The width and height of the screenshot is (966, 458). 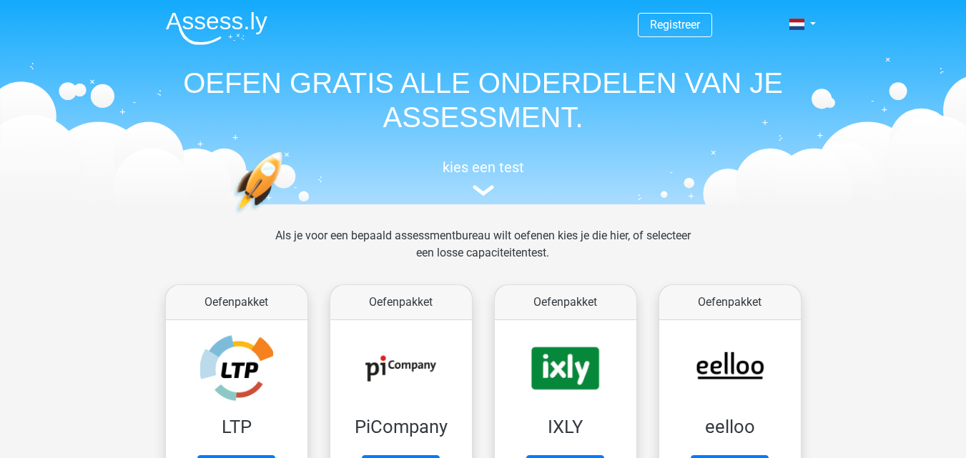 I want to click on img: Assessly, so click(x=217, y=28).